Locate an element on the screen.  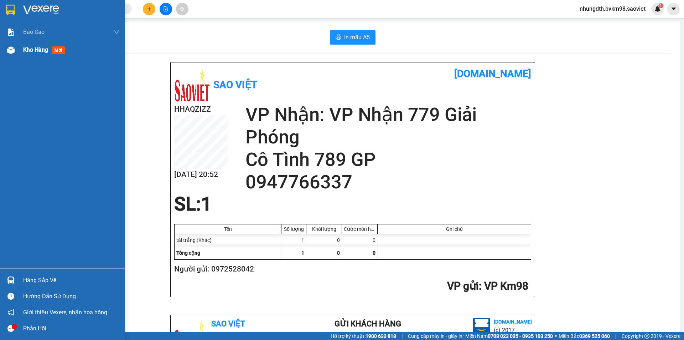
span: Miền Bắc is located at coordinates (584, 336).